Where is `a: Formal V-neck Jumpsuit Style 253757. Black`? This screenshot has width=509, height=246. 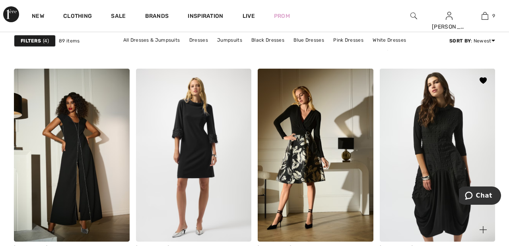 a: Formal V-neck Jumpsuit Style 253757. Black is located at coordinates (72, 155).